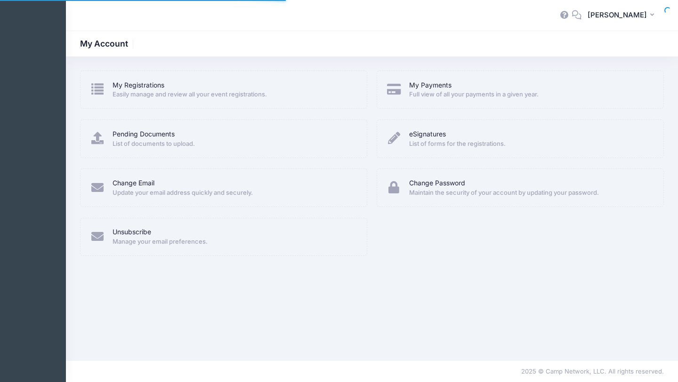  I want to click on span: List of forms for the registrations., so click(530, 144).